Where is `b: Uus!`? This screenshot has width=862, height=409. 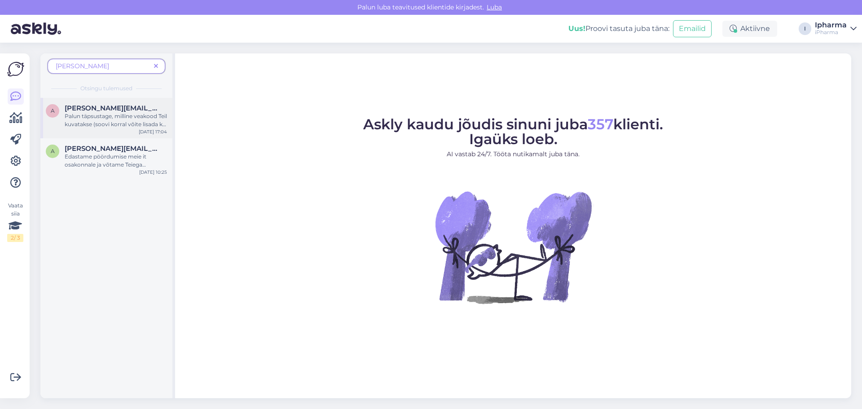 b: Uus! is located at coordinates (577, 28).